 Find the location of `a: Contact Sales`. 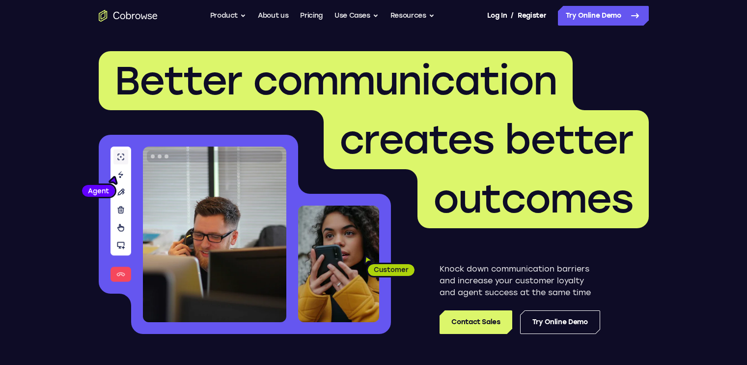

a: Contact Sales is located at coordinates (476, 322).